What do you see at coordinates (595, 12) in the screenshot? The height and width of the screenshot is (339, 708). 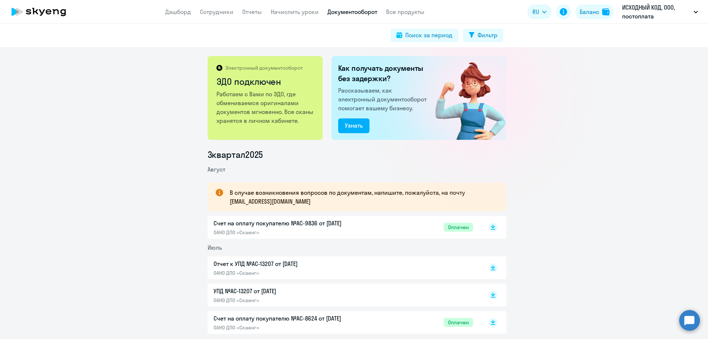 I see `a: Балансbalance` at bounding box center [595, 12].